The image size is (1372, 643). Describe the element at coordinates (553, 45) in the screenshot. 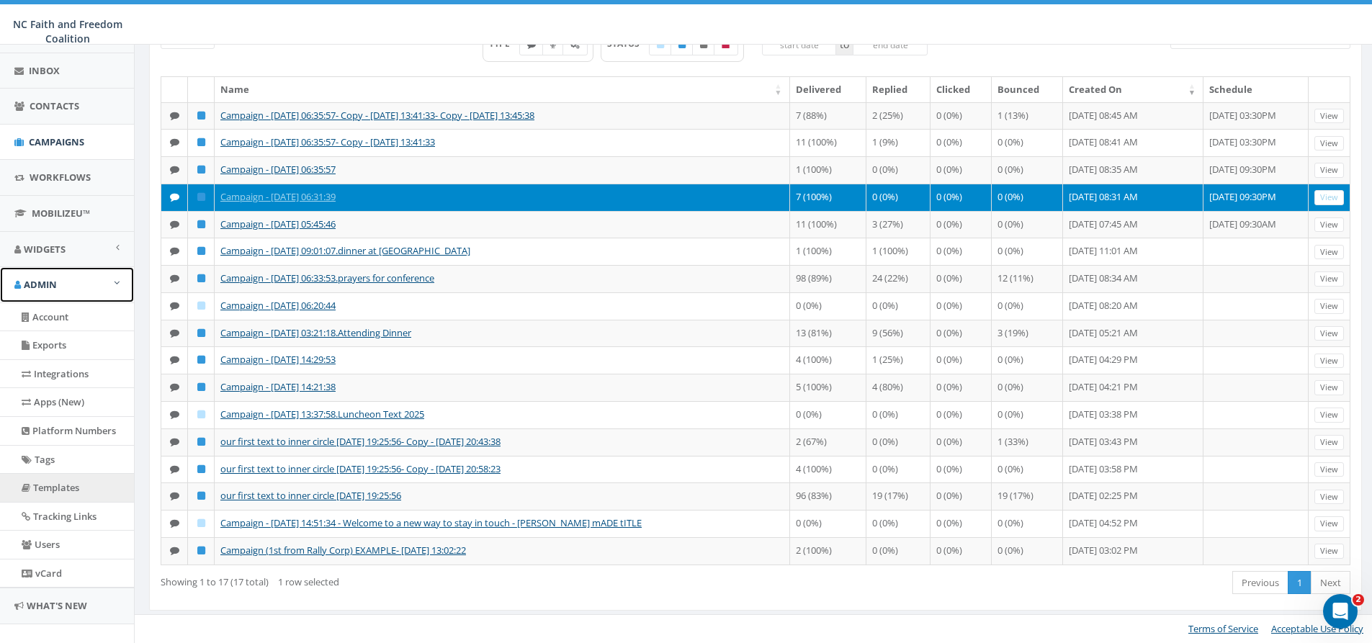

I see `label: Ringless Voice Mail` at that location.